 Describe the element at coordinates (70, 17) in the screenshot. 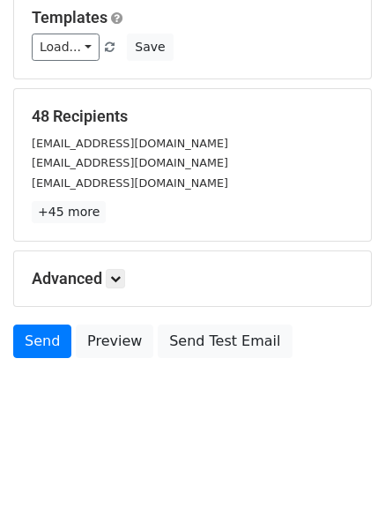

I see `a: Templates` at that location.